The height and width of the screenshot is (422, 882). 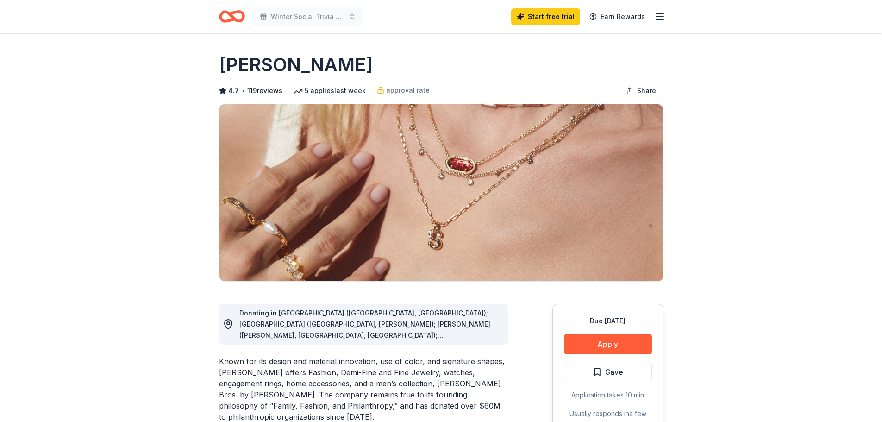 What do you see at coordinates (545, 17) in the screenshot?
I see `a: Start free trial` at bounding box center [545, 17].